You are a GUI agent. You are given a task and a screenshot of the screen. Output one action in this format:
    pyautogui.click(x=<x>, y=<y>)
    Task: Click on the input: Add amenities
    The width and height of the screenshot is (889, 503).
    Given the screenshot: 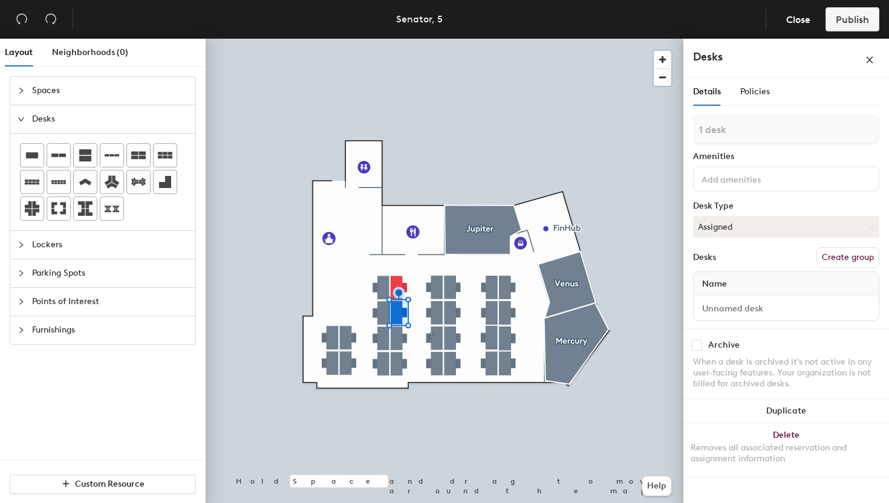 What is the action you would take?
    pyautogui.click(x=754, y=178)
    